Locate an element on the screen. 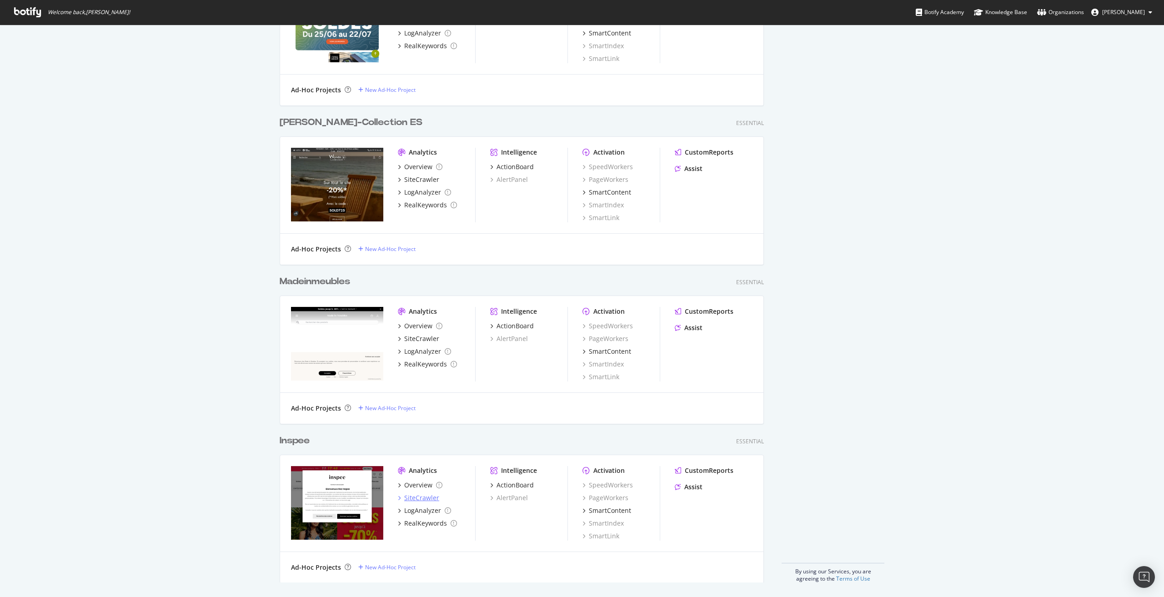  img: www.wanda-collection.es is located at coordinates (337, 185).